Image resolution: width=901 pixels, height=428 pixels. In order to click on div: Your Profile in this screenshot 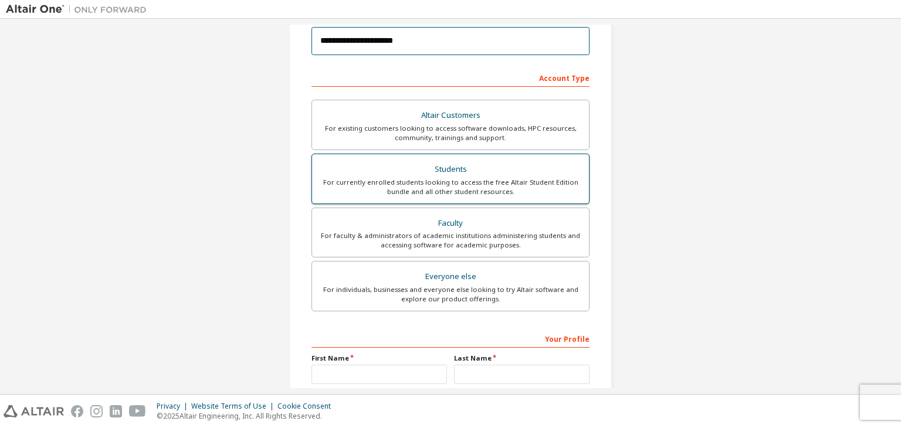, I will do `click(451, 339)`.